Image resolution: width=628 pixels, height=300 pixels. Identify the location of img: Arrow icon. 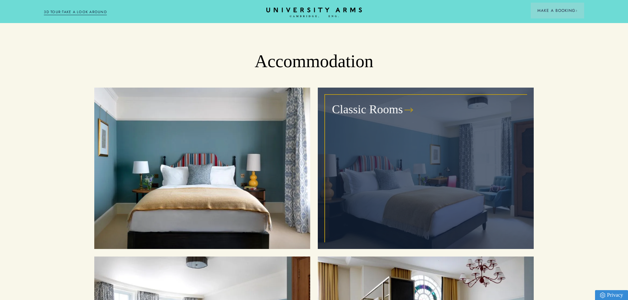
(576, 11).